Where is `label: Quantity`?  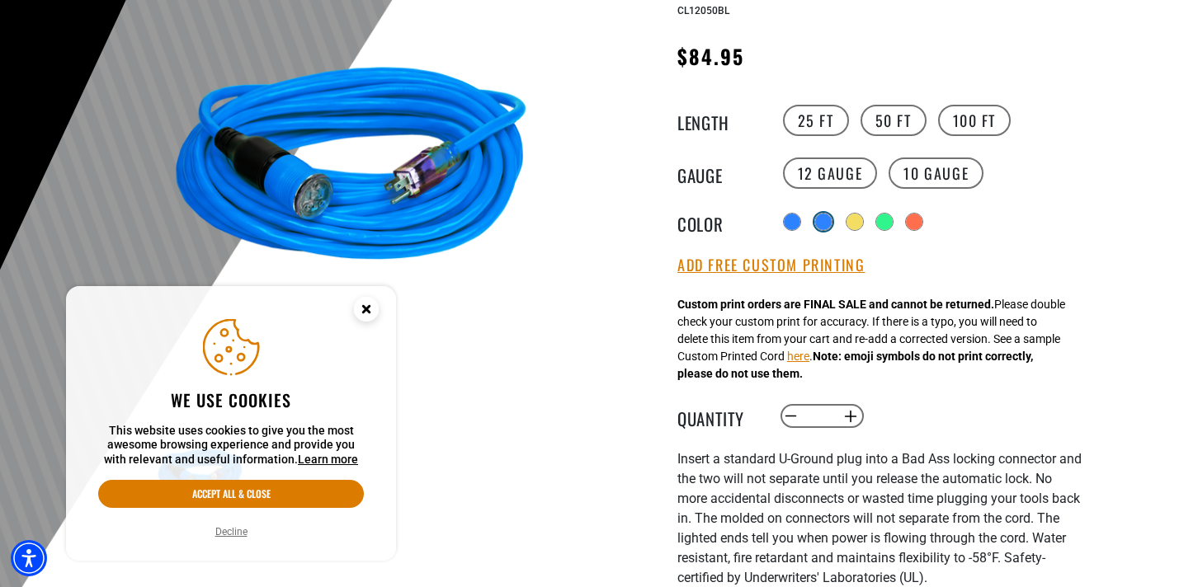 label: Quantity is located at coordinates (718, 416).